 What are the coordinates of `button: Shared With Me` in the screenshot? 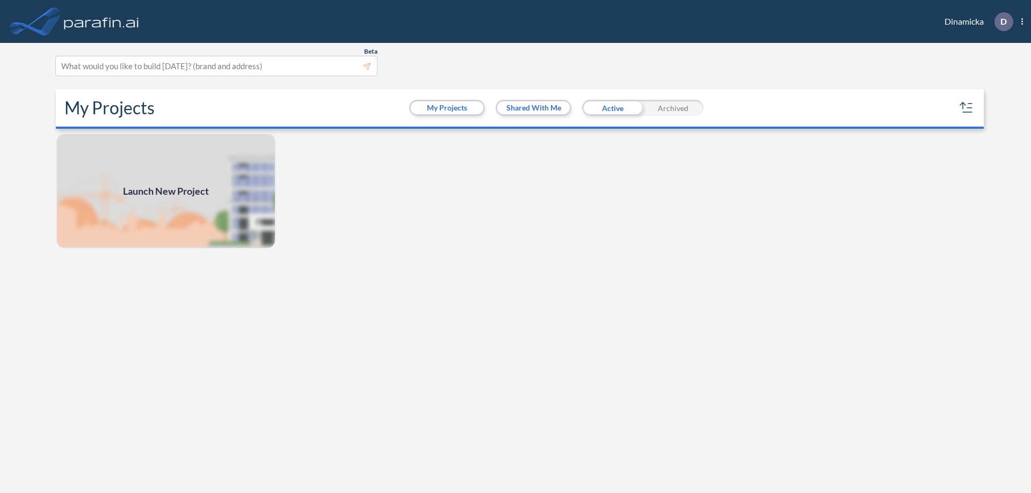 It's located at (533, 108).